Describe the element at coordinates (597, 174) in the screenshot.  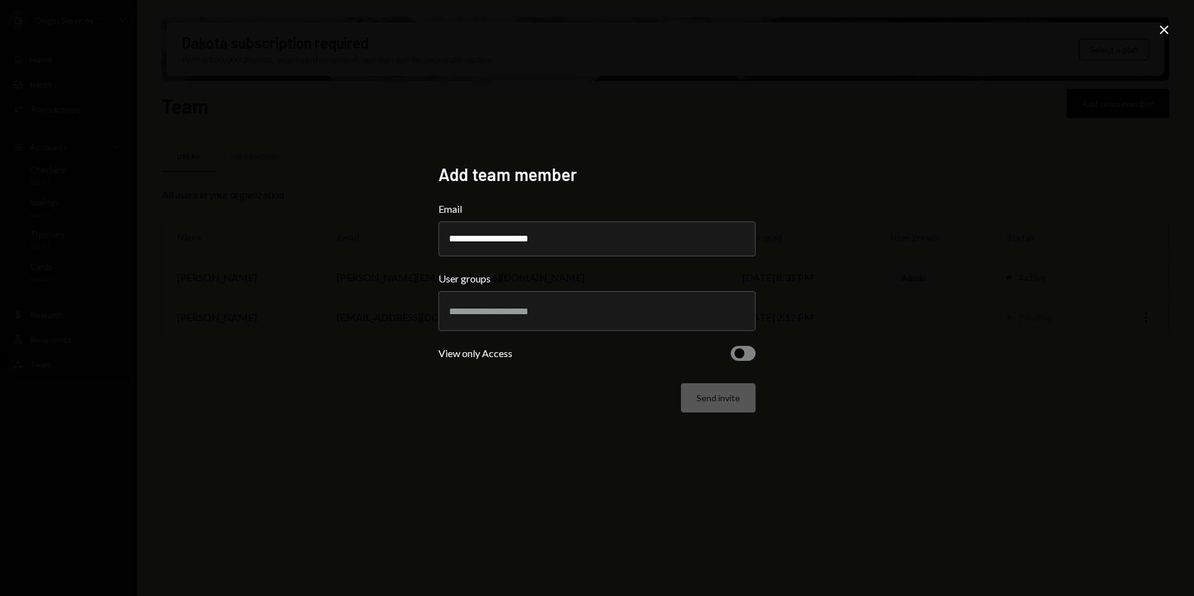
I see `h2: Add team member` at that location.